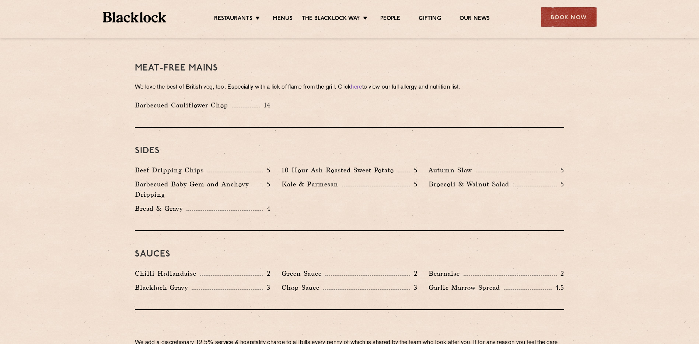 The height and width of the screenshot is (344, 699). I want to click on p: Chilli Hollandaise, so click(167, 273).